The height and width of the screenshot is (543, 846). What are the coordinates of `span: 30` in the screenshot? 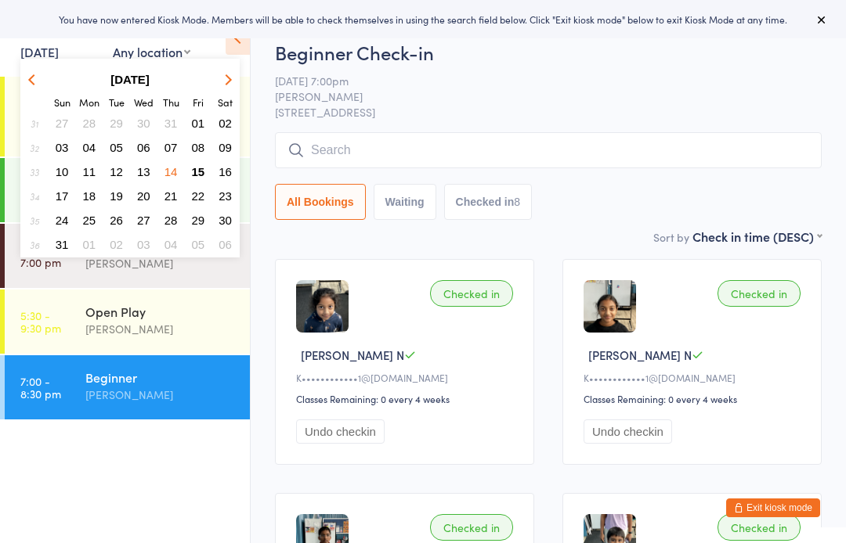 It's located at (225, 220).